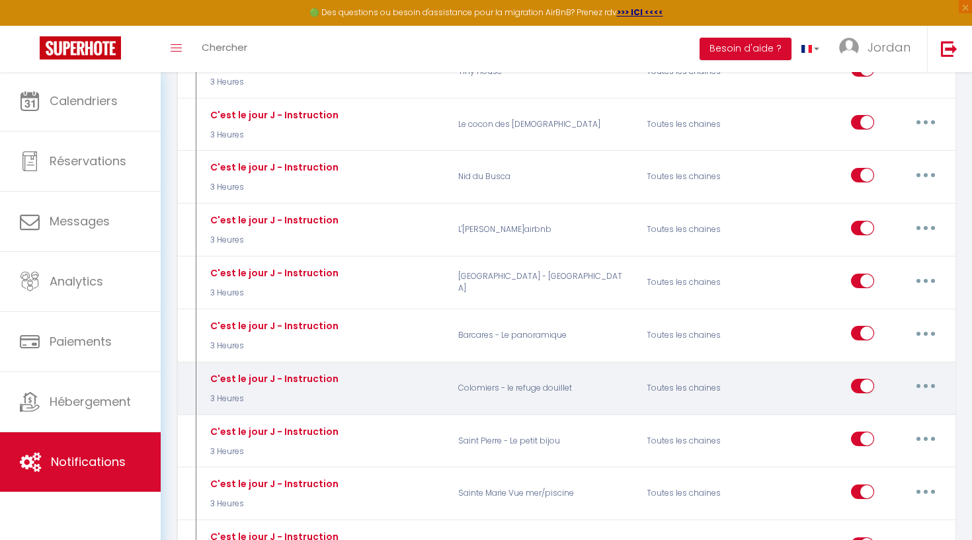 Image resolution: width=972 pixels, height=540 pixels. Describe the element at coordinates (88, 461) in the screenshot. I see `span: Notifications` at that location.